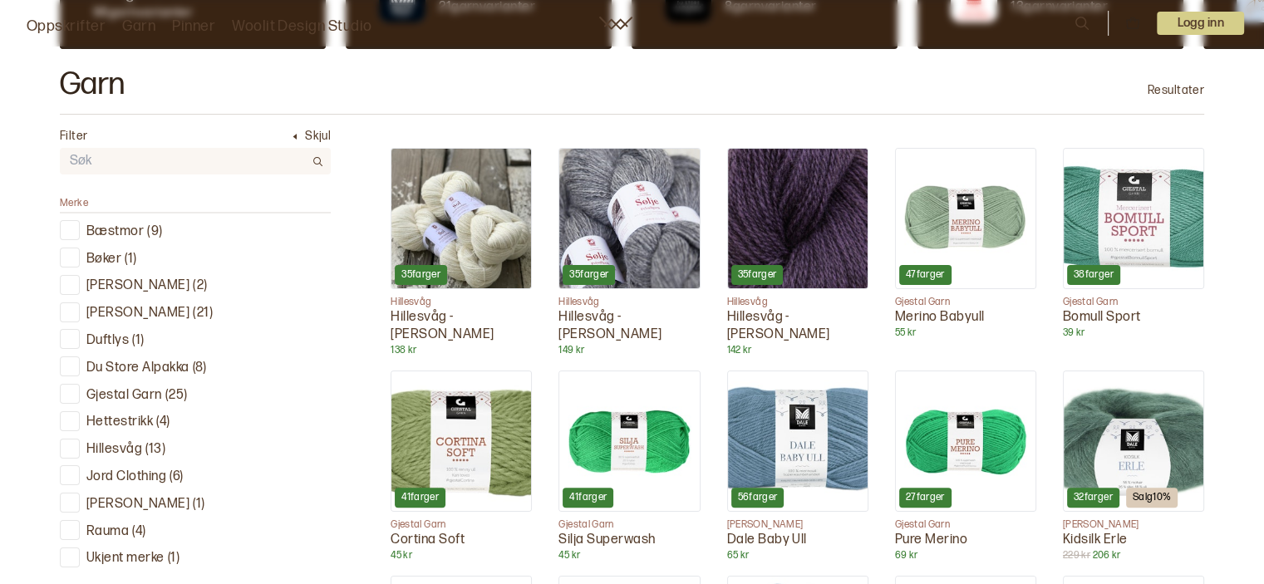 The height and width of the screenshot is (584, 1264). Describe the element at coordinates (104, 259) in the screenshot. I see `p: Bøker` at that location.